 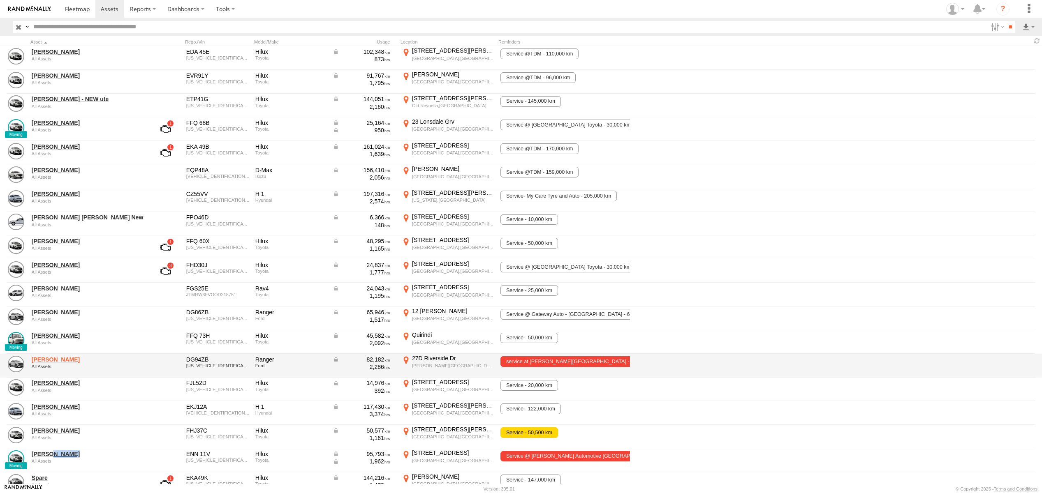 What do you see at coordinates (291, 413) in the screenshot?
I see `div: Hyundai` at bounding box center [291, 413].